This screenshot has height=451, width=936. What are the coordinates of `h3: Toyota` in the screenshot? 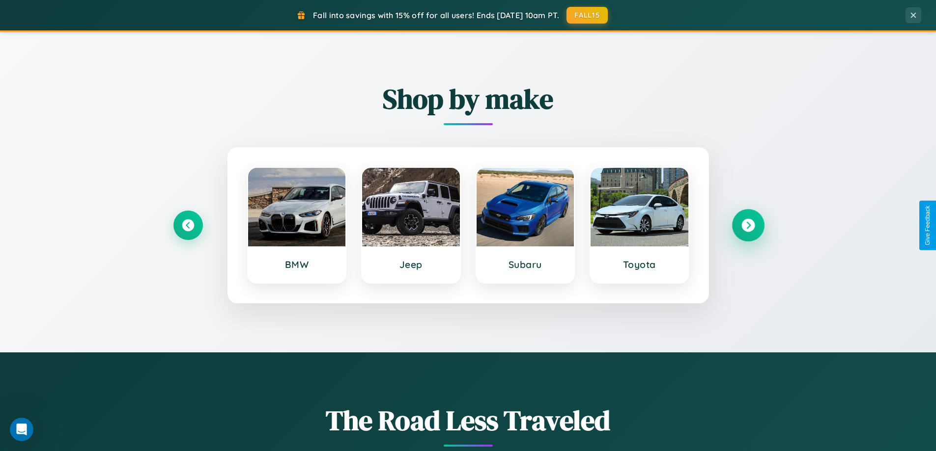 It's located at (639, 265).